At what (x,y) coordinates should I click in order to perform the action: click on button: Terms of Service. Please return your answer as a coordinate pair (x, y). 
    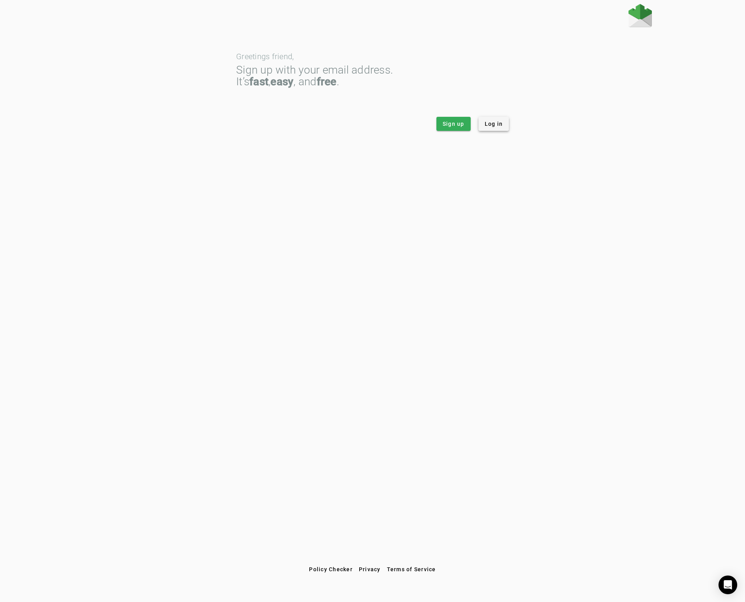
    Looking at the image, I should click on (411, 570).